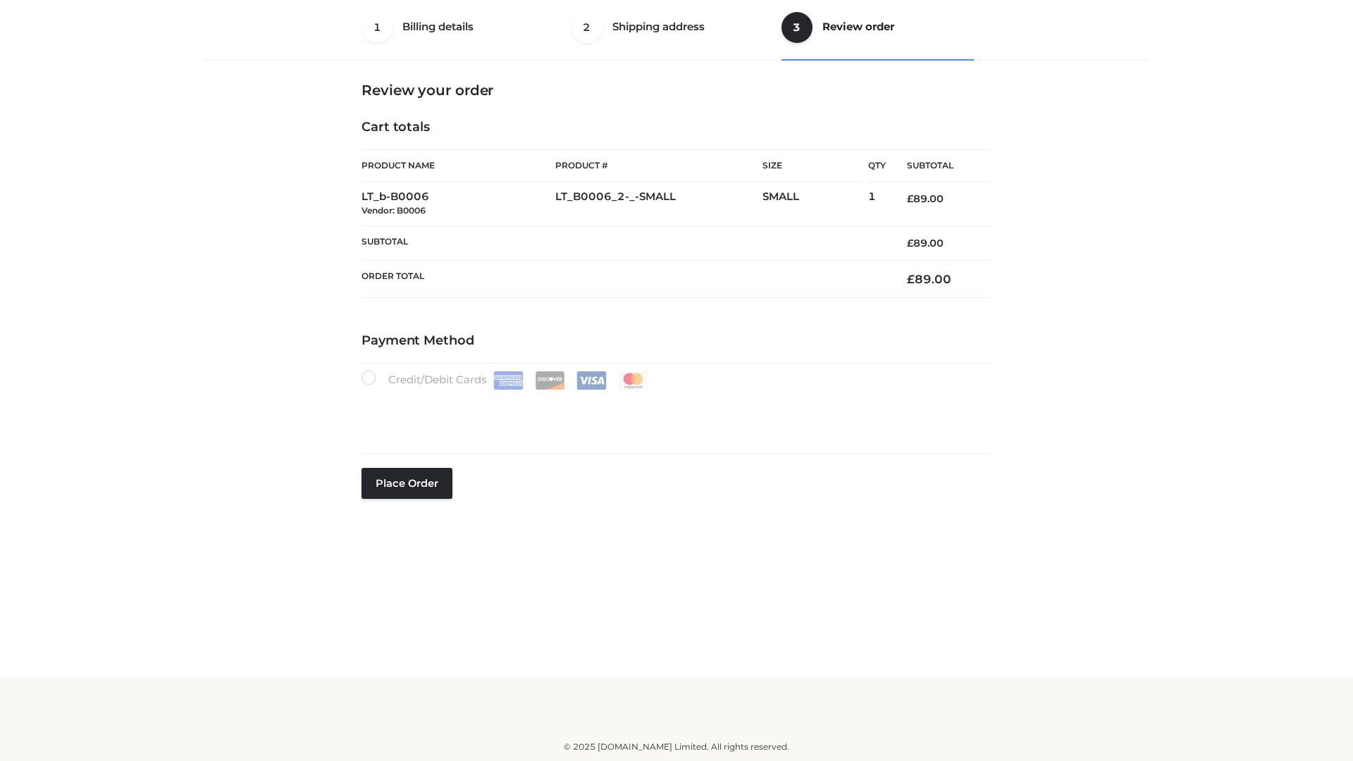 Image resolution: width=1353 pixels, height=761 pixels. Describe the element at coordinates (624, 279) in the screenshot. I see `th: Order Total` at that location.